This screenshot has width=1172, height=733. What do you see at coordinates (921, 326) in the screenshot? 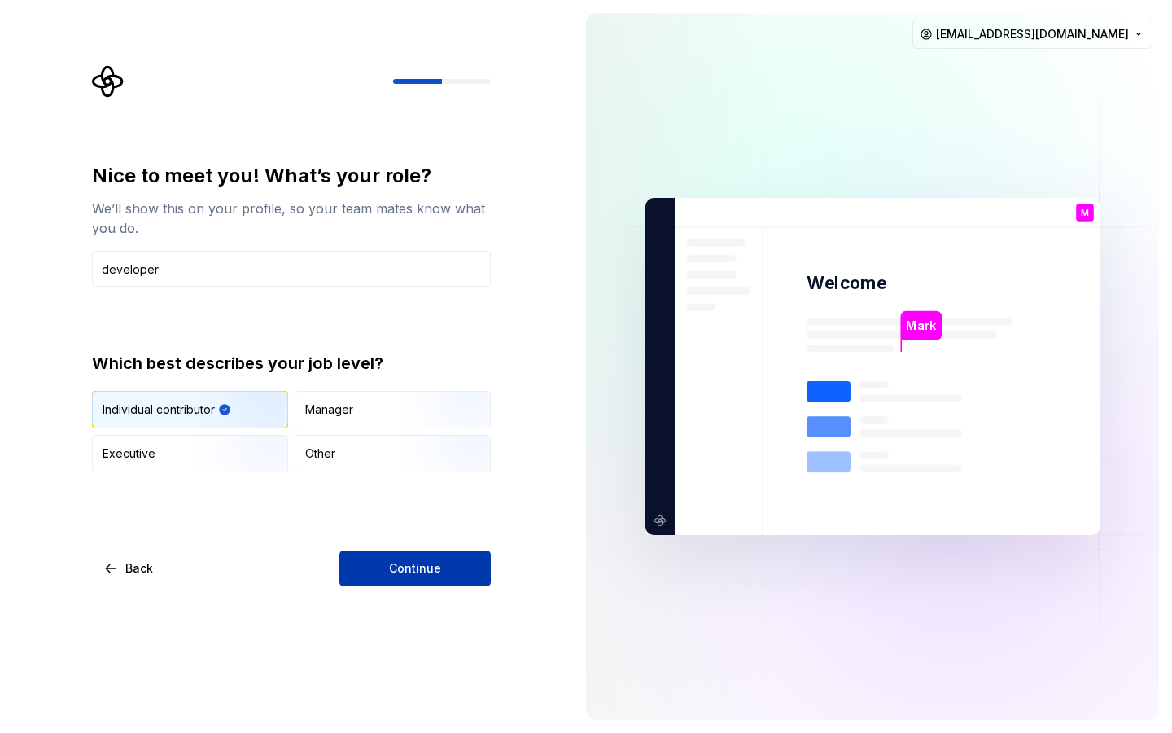
I see `p: Mark` at bounding box center [921, 326].